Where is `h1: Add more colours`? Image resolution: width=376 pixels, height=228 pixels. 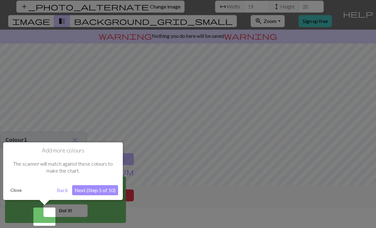 h1: Add more colours is located at coordinates (63, 151).